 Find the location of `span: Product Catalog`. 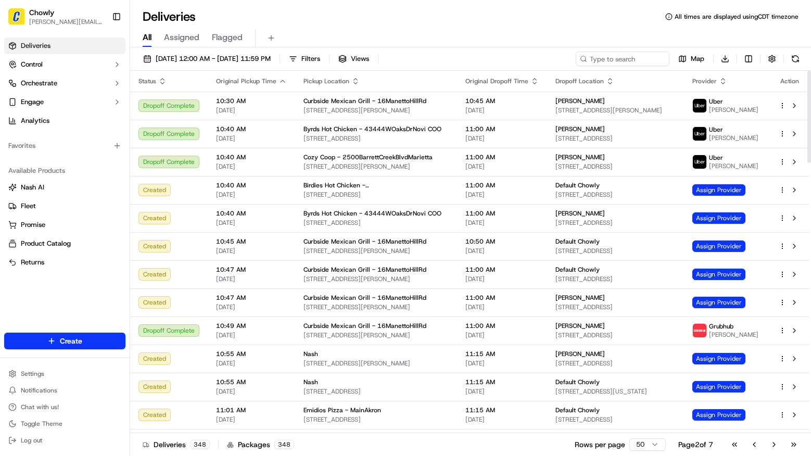

span: Product Catalog is located at coordinates (46, 244).